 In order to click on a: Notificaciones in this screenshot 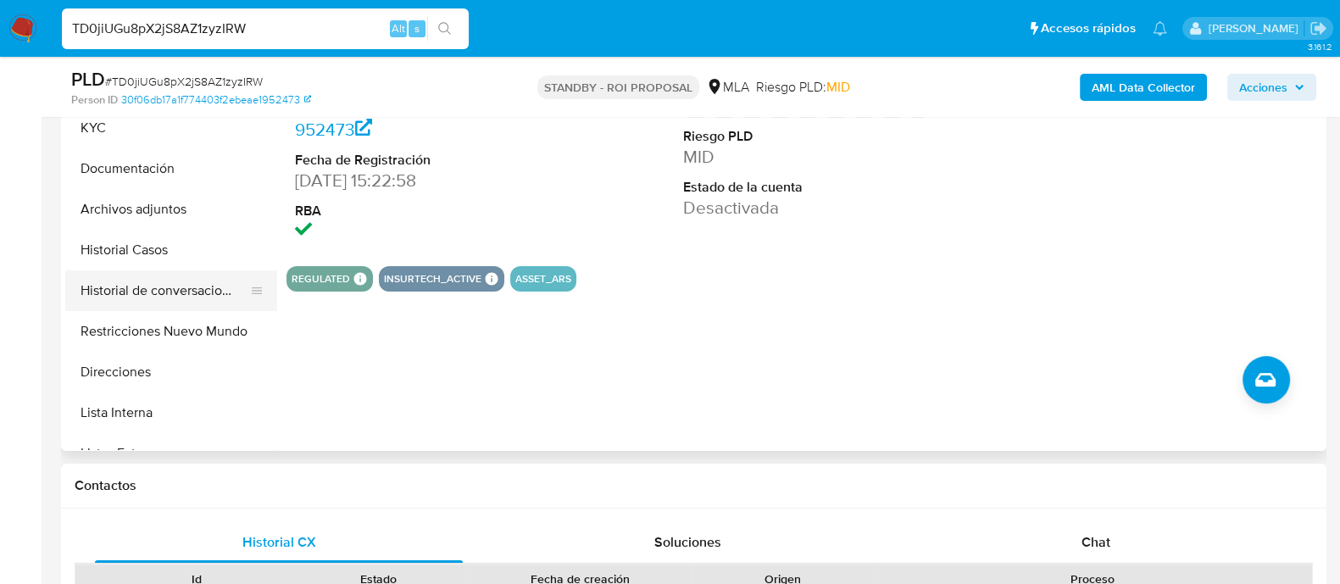, I will do `click(1159, 28)`.